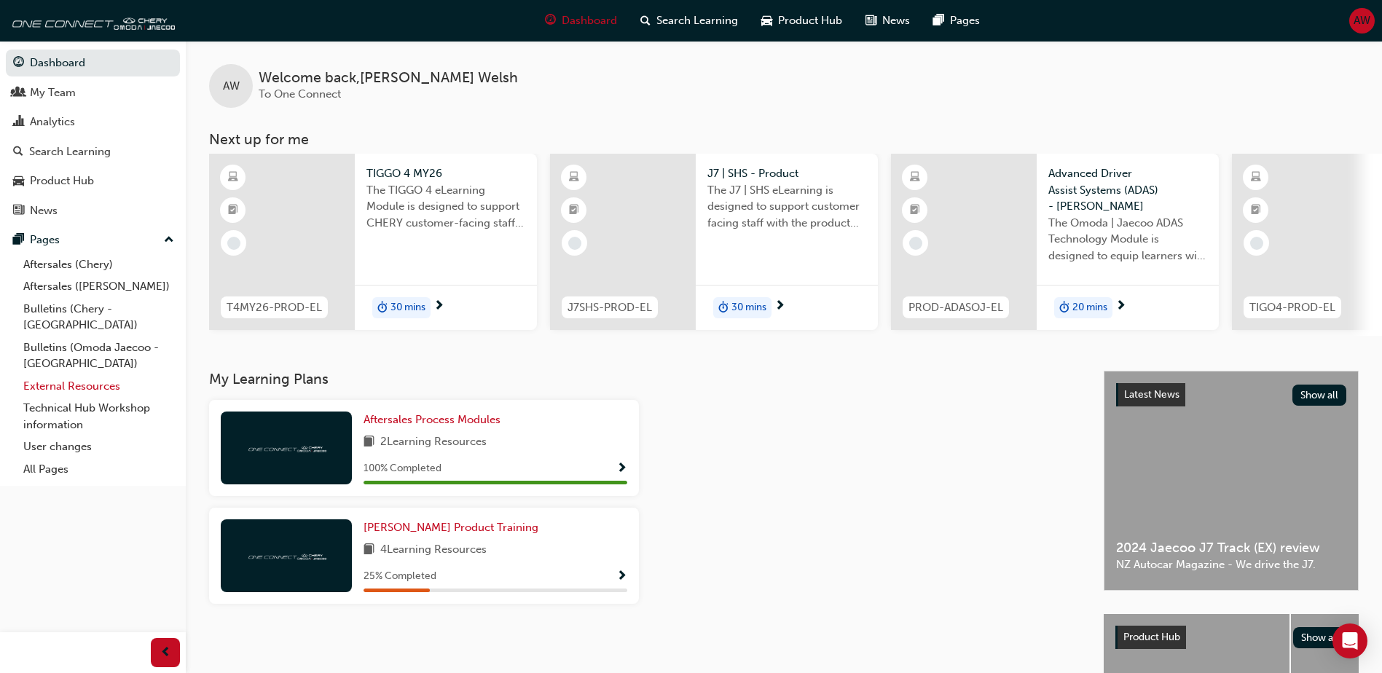  What do you see at coordinates (1232, 481) in the screenshot?
I see `a: Latest NewsShow all2024 Jaecoo J7 Track (EX) reviewNZ Autocar Magazine - We drive the J7.` at bounding box center [1232, 481].